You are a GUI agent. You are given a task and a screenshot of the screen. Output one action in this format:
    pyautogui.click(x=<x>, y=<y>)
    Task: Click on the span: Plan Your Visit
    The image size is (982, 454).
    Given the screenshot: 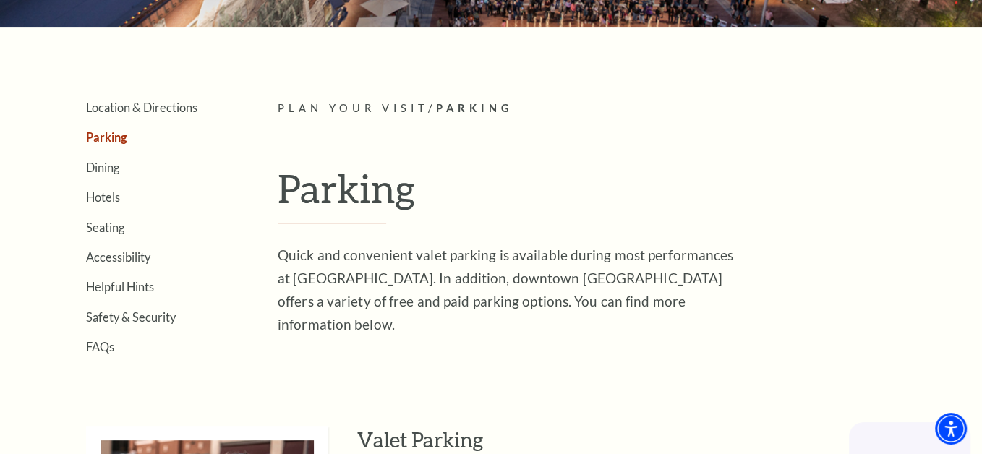 What is the action you would take?
    pyautogui.click(x=353, y=108)
    